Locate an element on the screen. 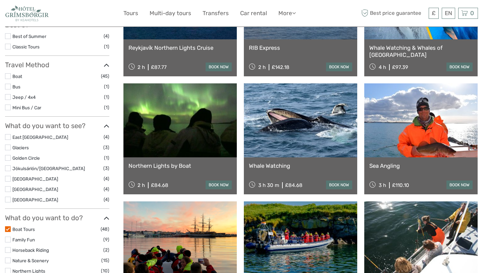  a: Glaciers is located at coordinates (20, 147).